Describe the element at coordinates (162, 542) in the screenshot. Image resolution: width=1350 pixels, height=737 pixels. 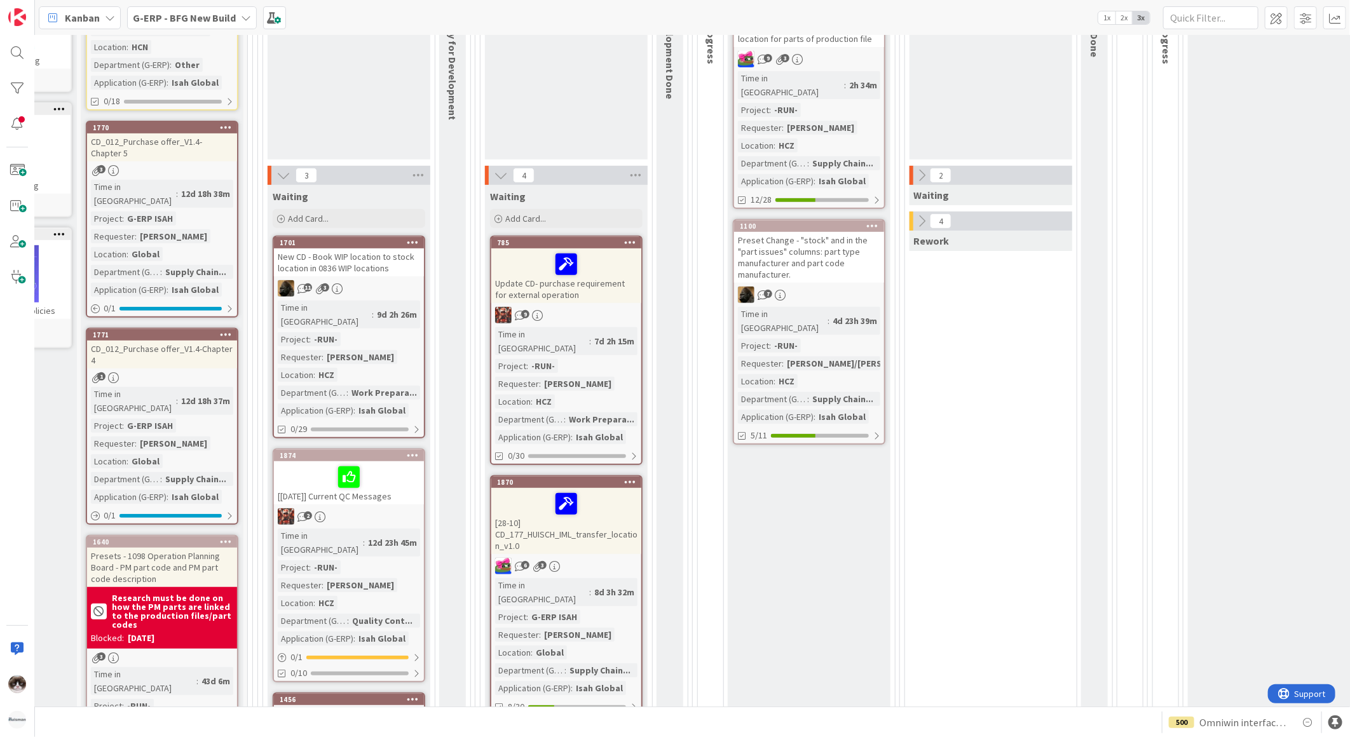
I see `div: 1640` at that location.